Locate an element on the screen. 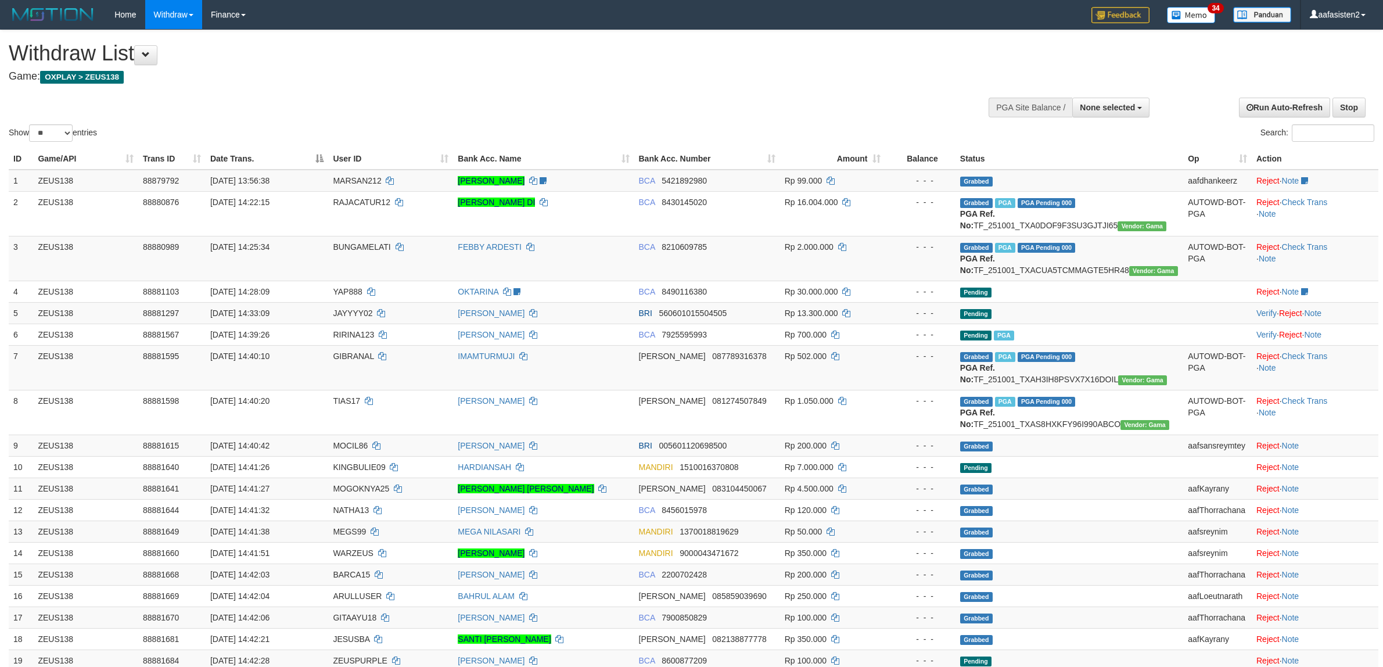 Image resolution: width=1383 pixels, height=667 pixels. td: 3 is located at coordinates (21, 258).